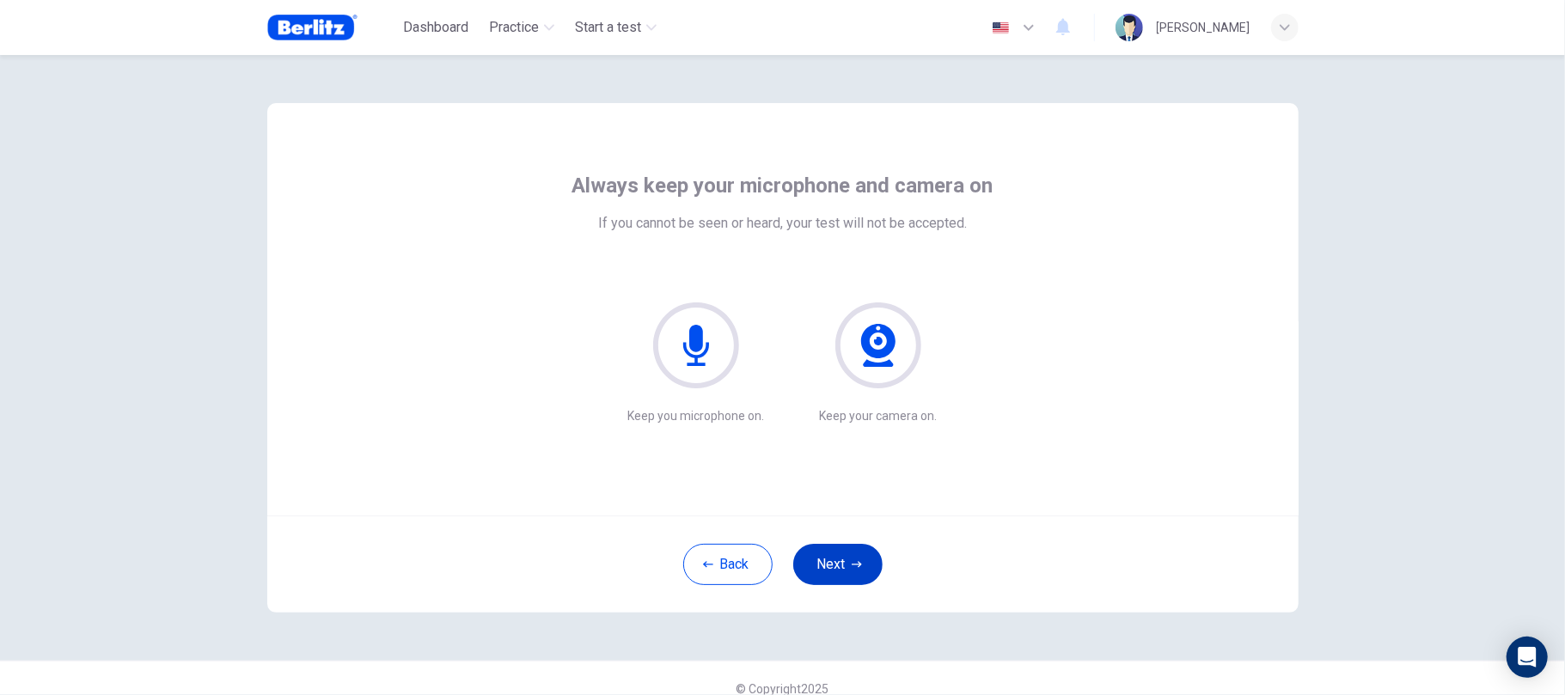  What do you see at coordinates (514, 28) in the screenshot?
I see `span: Practice` at bounding box center [514, 28].